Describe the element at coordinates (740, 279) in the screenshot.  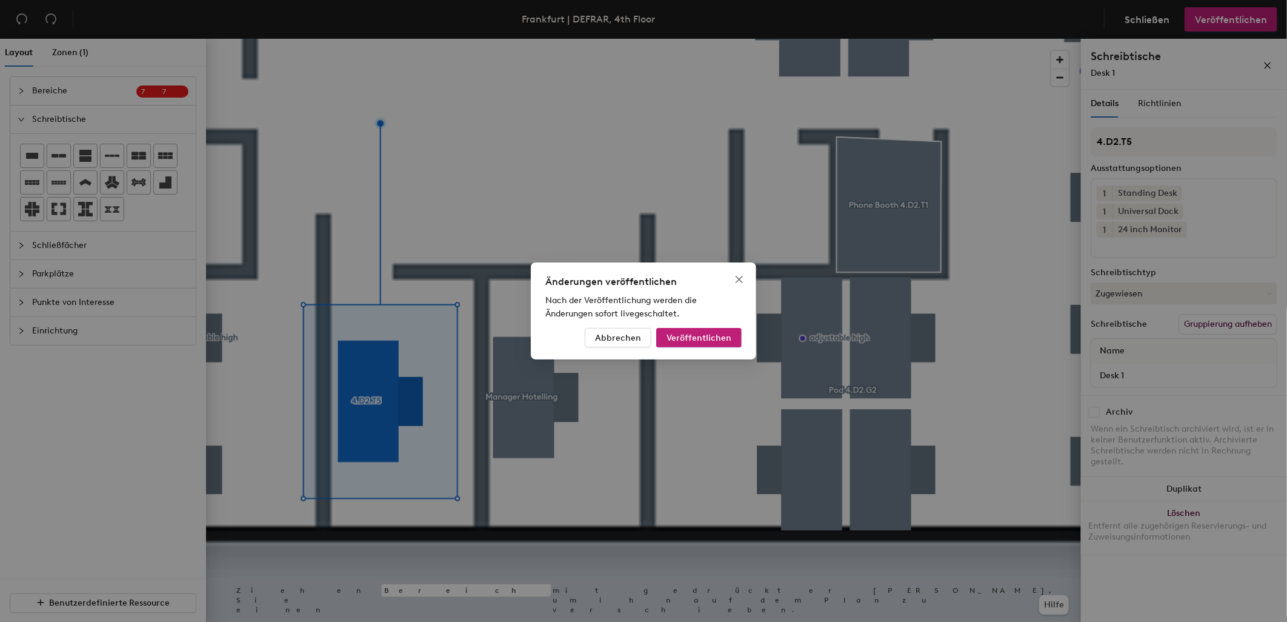
I see `button: Close` at that location.